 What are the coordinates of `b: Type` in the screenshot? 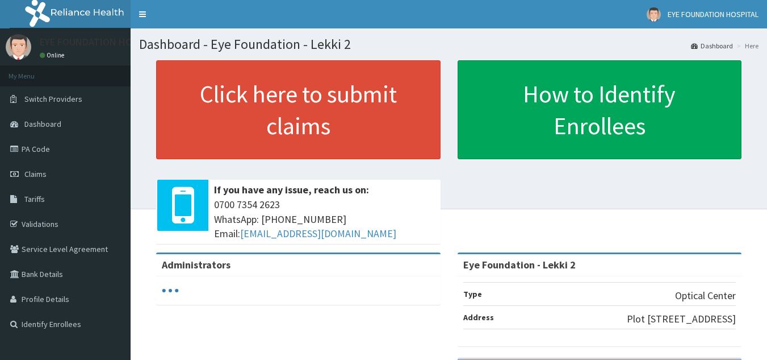 It's located at (473, 294).